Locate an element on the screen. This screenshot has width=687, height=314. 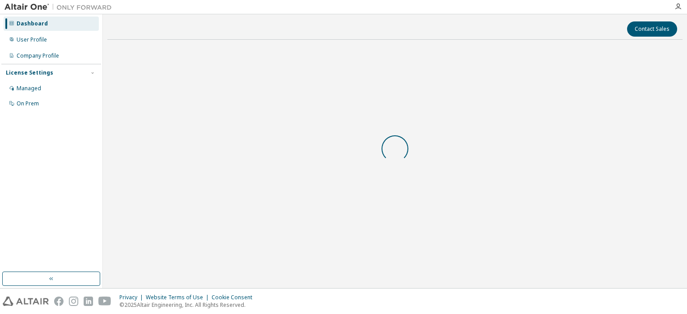
button: Contact Sales is located at coordinates (652, 29).